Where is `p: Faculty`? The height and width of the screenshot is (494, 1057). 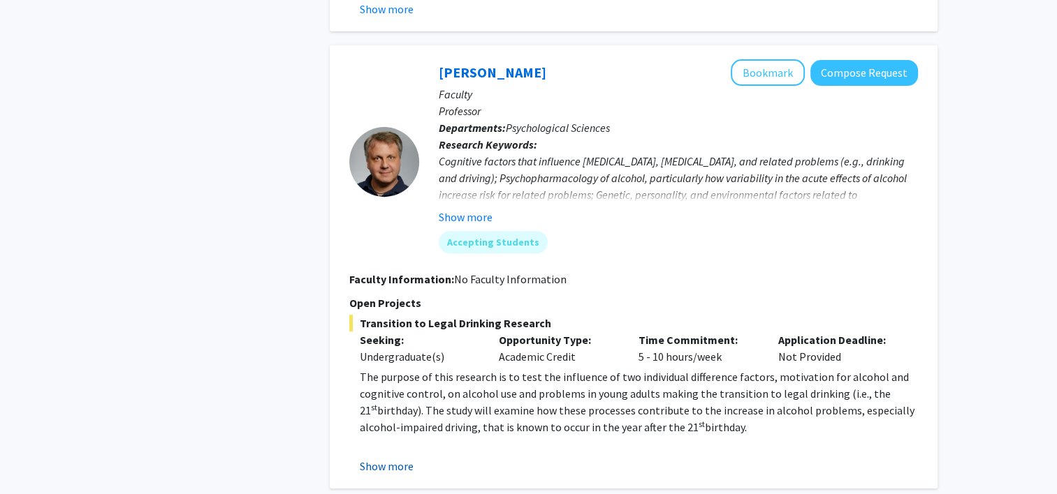
p: Faculty is located at coordinates (678, 94).